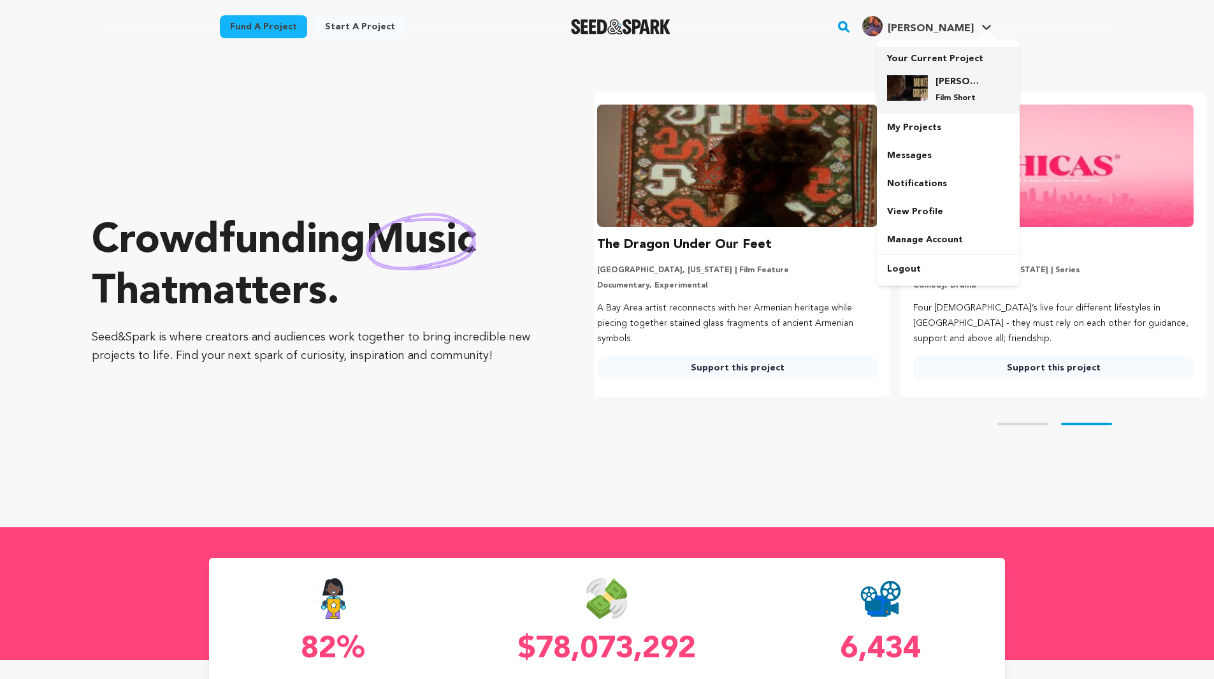 This screenshot has width=1214, height=679. What do you see at coordinates (333, 649) in the screenshot?
I see `p: 82%` at bounding box center [333, 649].